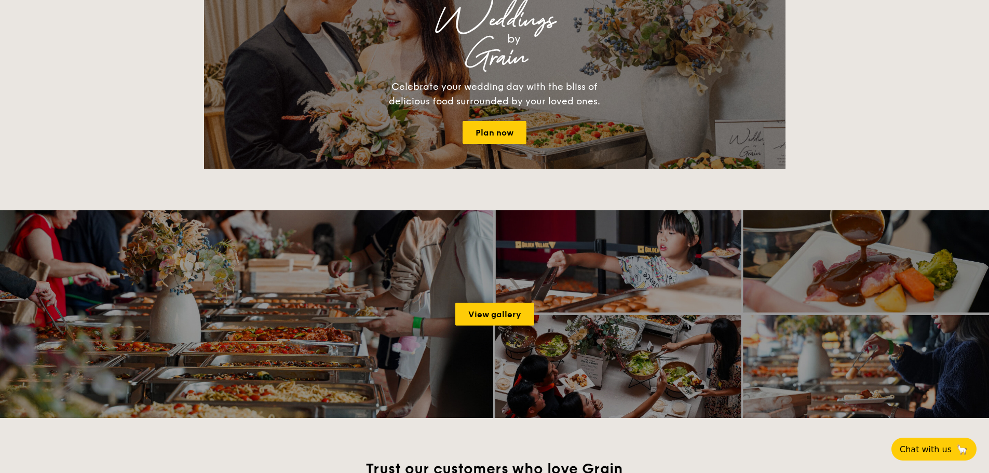 Image resolution: width=989 pixels, height=473 pixels. What do you see at coordinates (514, 39) in the screenshot?
I see `div: by` at bounding box center [514, 39].